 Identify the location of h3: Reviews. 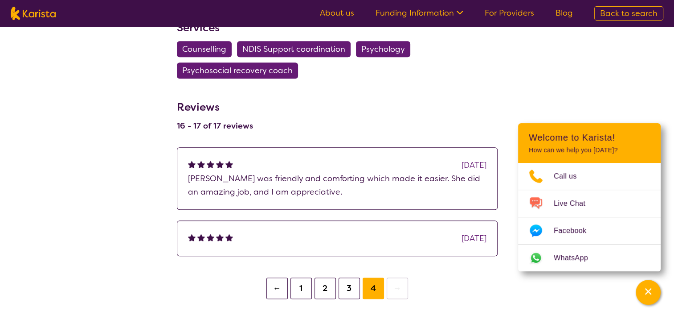
(215, 105).